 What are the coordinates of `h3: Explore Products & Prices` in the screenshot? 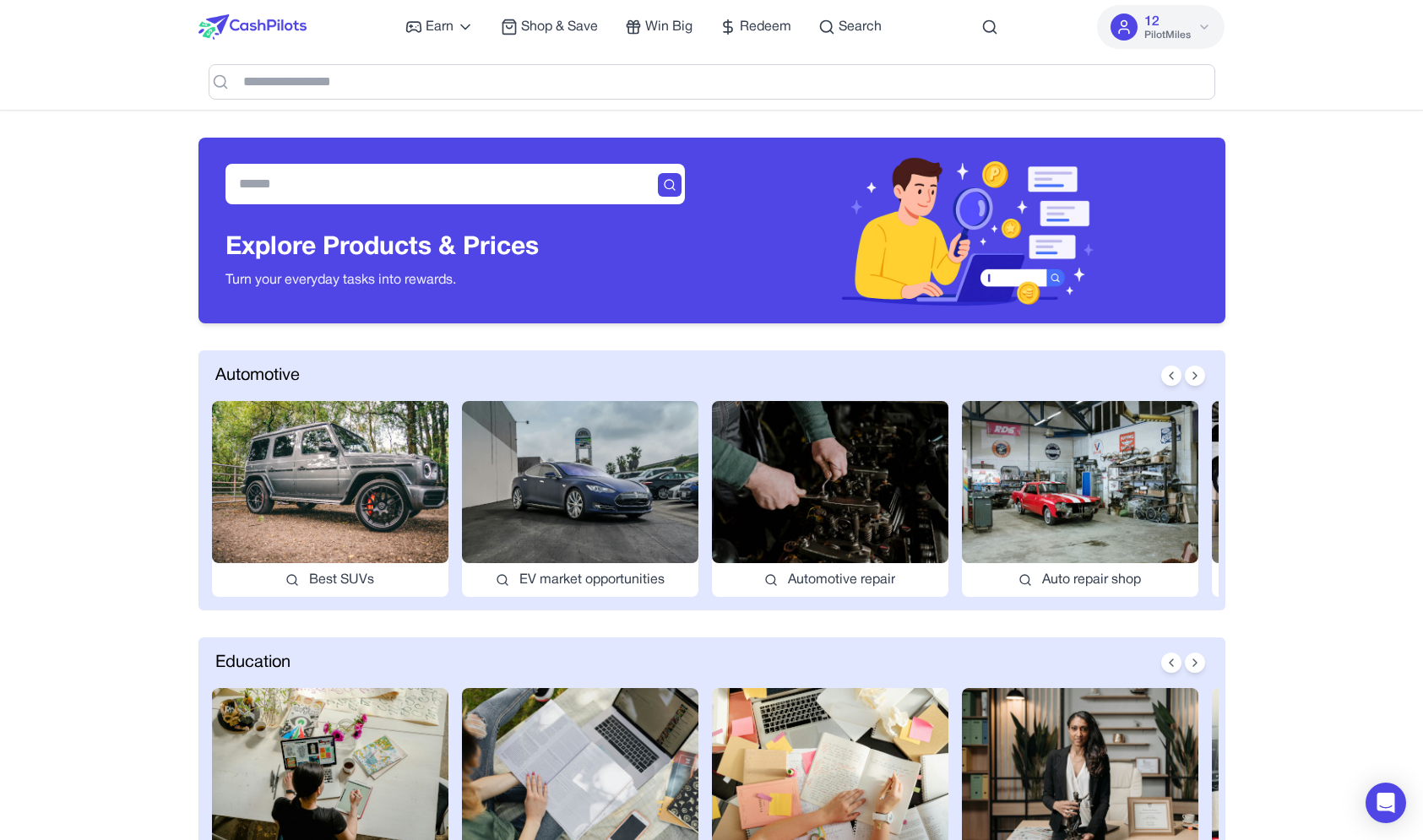 It's located at (382, 248).